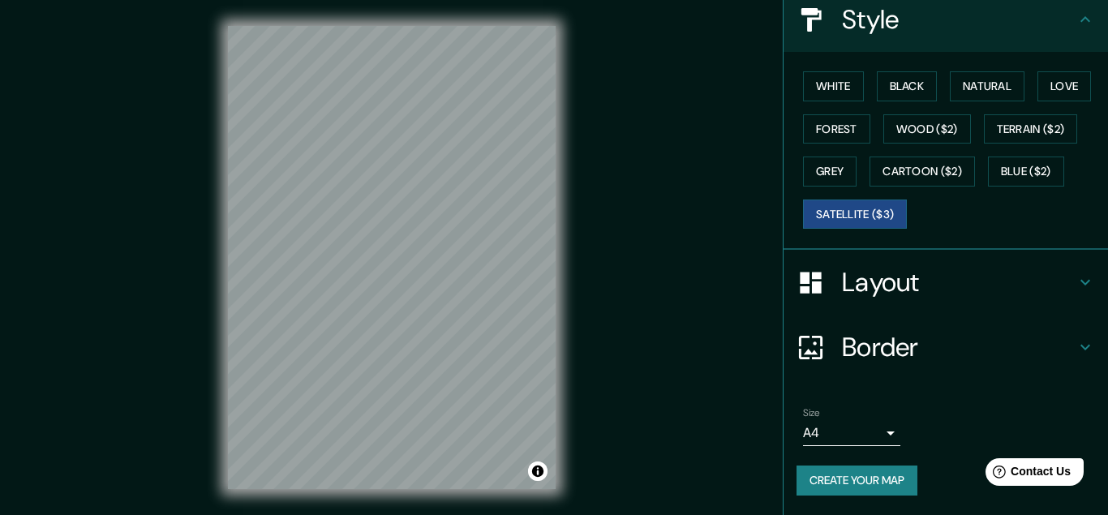 This screenshot has height=515, width=1108. What do you see at coordinates (77, 19) in the screenshot?
I see `span: Contact Us` at bounding box center [77, 19].